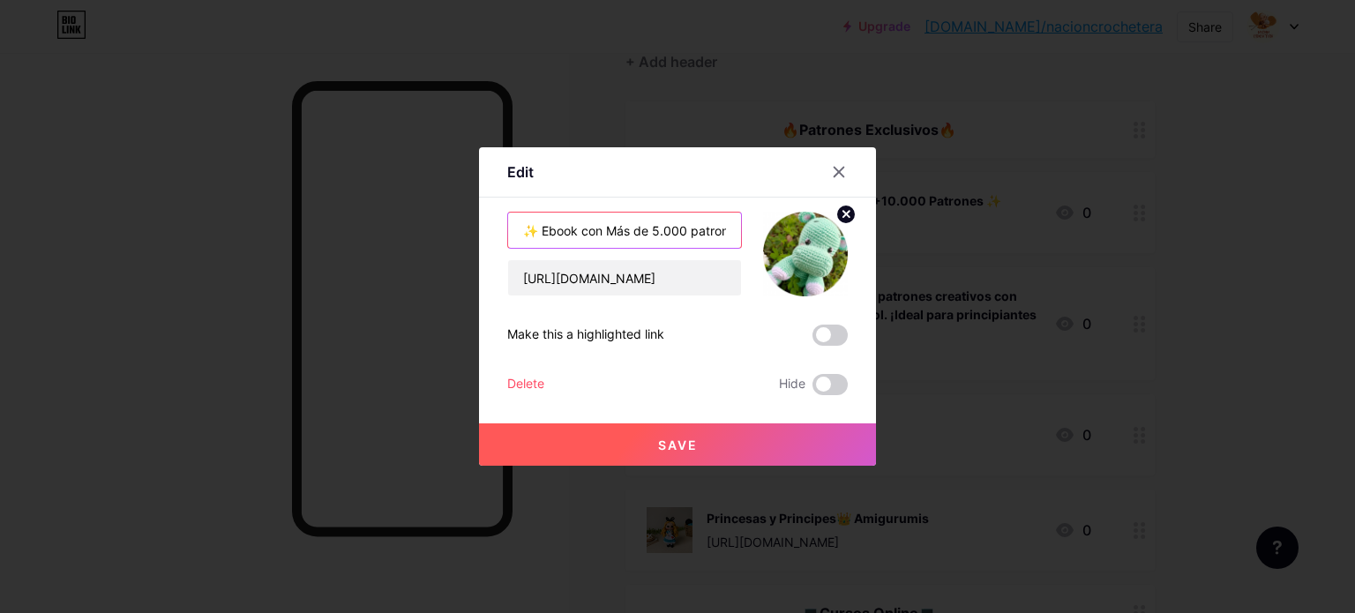  I want to click on input: URL, so click(624, 278).